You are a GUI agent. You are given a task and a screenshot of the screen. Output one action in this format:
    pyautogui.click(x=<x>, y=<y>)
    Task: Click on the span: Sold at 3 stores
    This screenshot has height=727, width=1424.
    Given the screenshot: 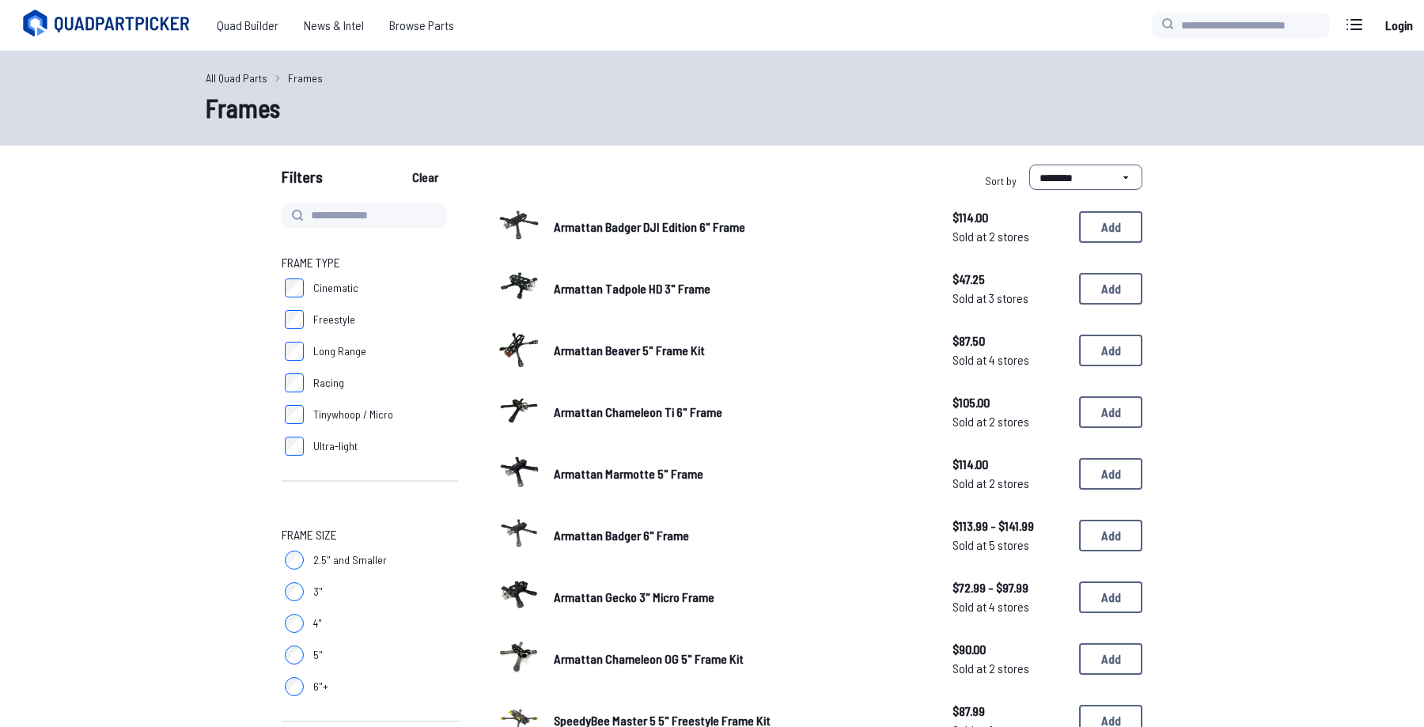 What is the action you would take?
    pyautogui.click(x=1009, y=298)
    